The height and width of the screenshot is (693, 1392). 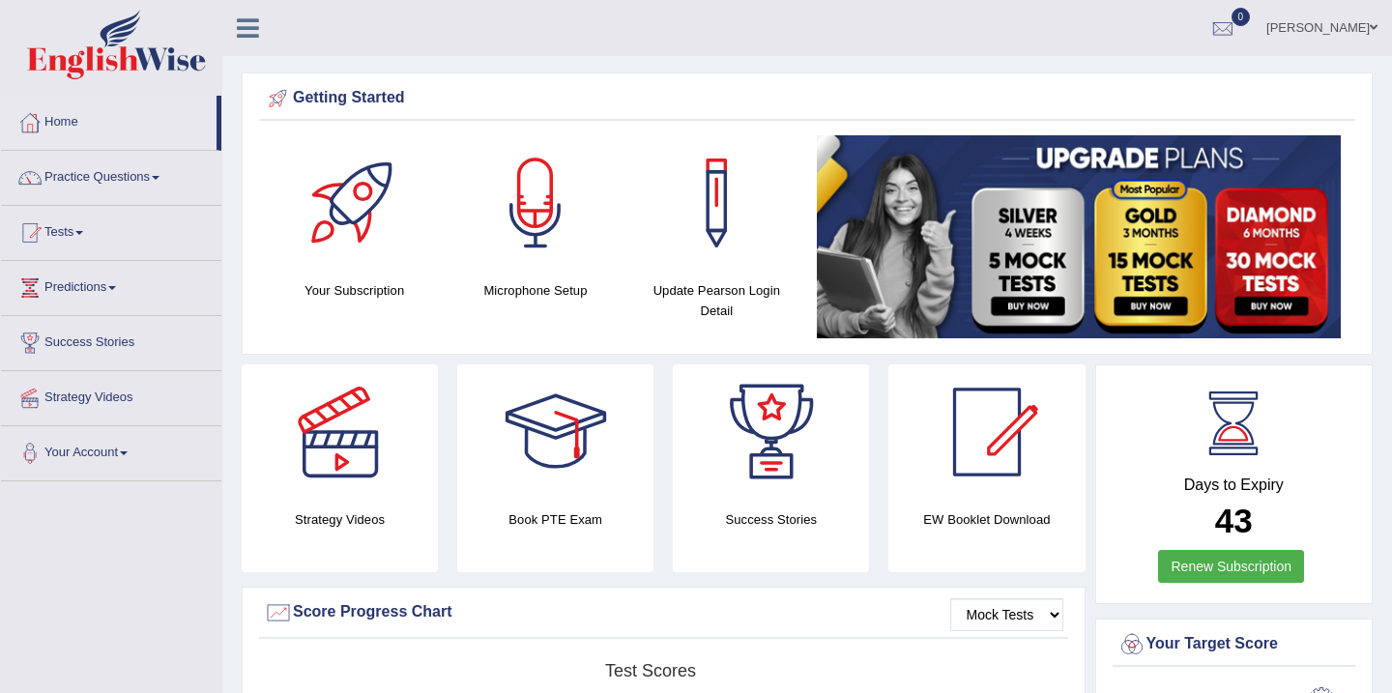 I want to click on h4: Success Stories, so click(x=770, y=519).